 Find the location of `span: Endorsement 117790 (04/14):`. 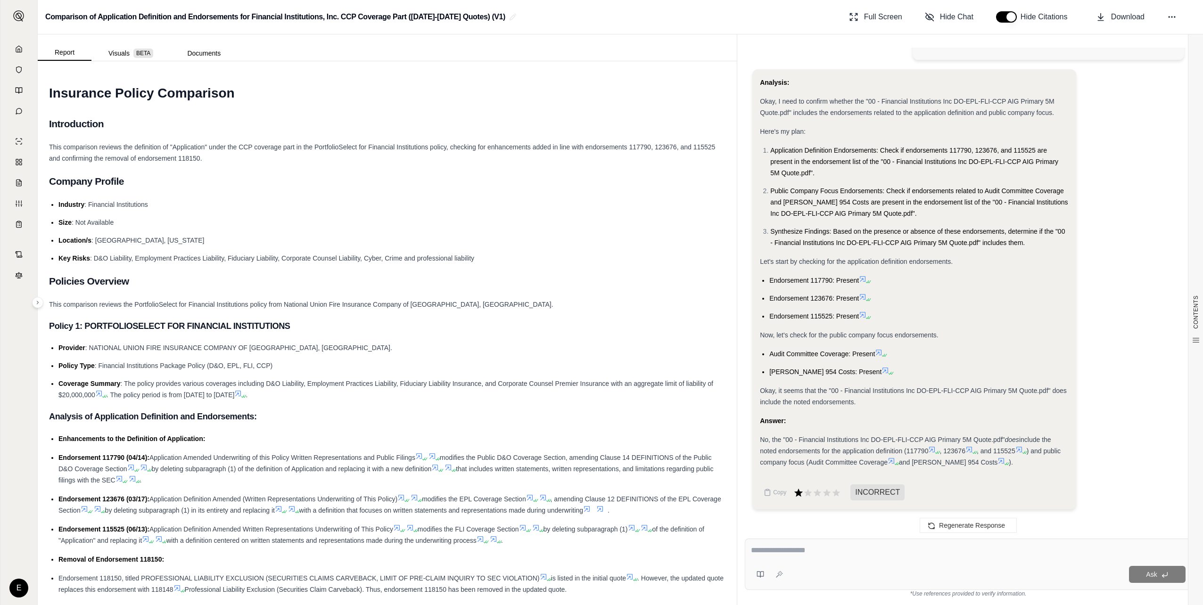

span: Endorsement 117790 (04/14): is located at coordinates (104, 458).